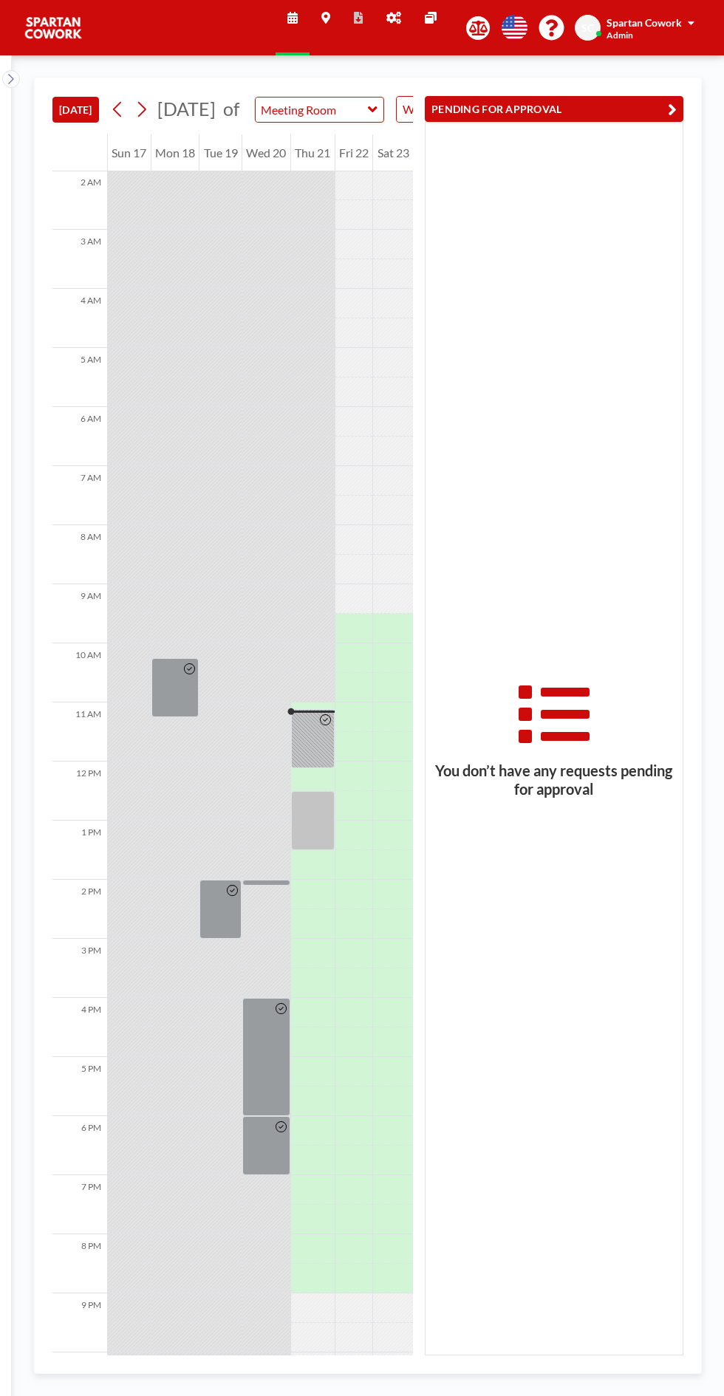 This screenshot has height=1396, width=724. What do you see at coordinates (80, 732) in the screenshot?
I see `div: 11 AM` at bounding box center [80, 732].